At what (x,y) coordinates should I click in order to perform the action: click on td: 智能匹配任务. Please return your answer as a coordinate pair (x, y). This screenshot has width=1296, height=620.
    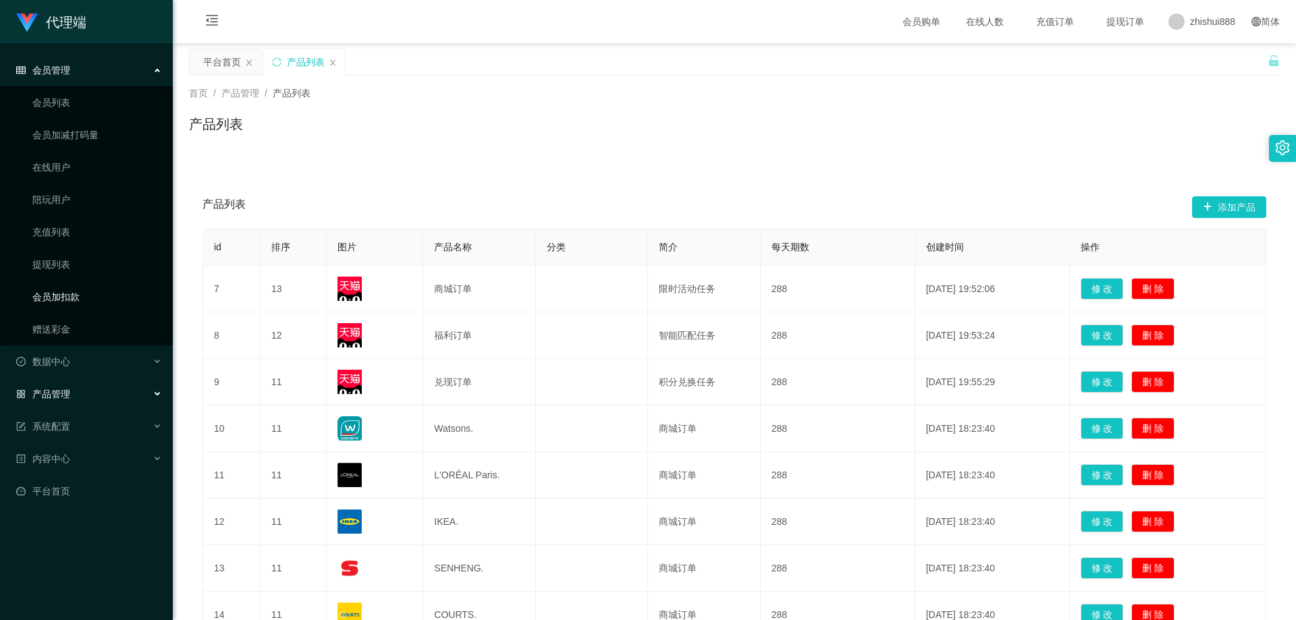
    Looking at the image, I should click on (704, 335).